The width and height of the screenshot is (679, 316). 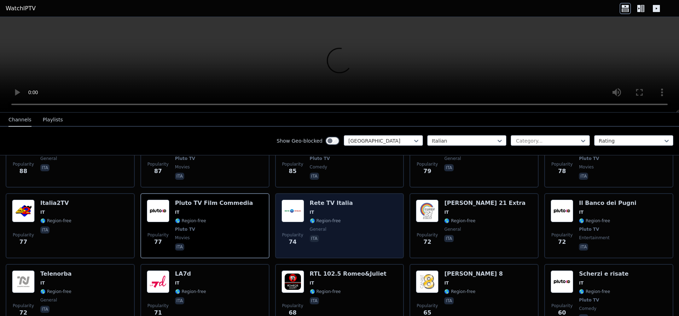 I want to click on h6: Telenorba, so click(x=56, y=274).